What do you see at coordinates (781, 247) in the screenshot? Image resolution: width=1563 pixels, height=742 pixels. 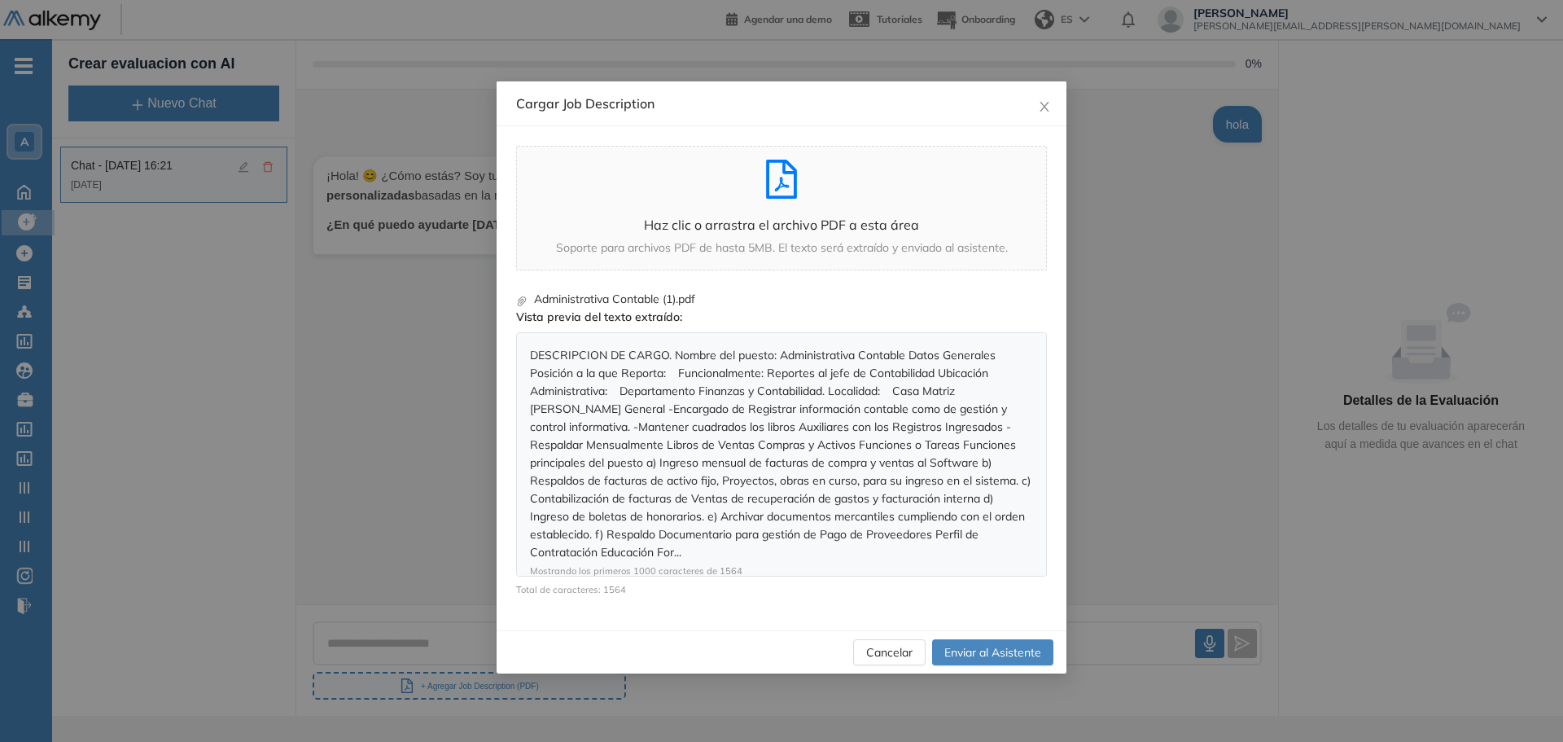 I see `p: Soporte para archivos PDF de hasta 5MB. El texto será extraído y enviado al asistente.` at bounding box center [781, 247].